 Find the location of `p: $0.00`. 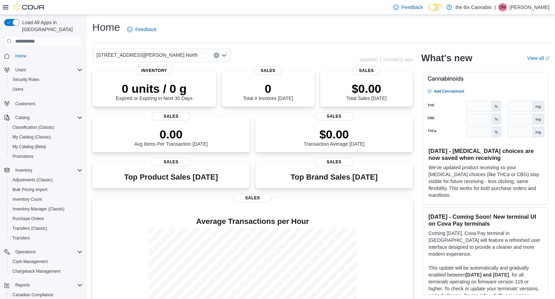

p: $0.00 is located at coordinates (366, 89).